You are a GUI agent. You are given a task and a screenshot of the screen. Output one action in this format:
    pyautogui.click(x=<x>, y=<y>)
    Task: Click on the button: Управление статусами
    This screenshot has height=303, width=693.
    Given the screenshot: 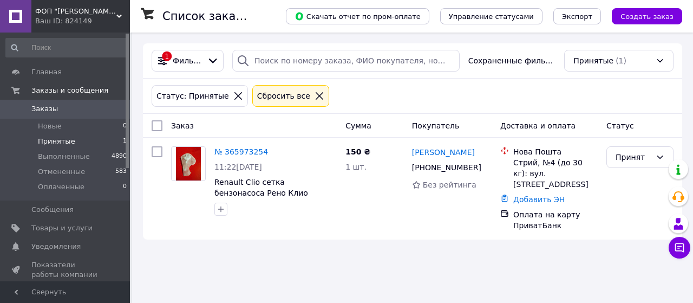 What is the action you would take?
    pyautogui.click(x=491, y=16)
    